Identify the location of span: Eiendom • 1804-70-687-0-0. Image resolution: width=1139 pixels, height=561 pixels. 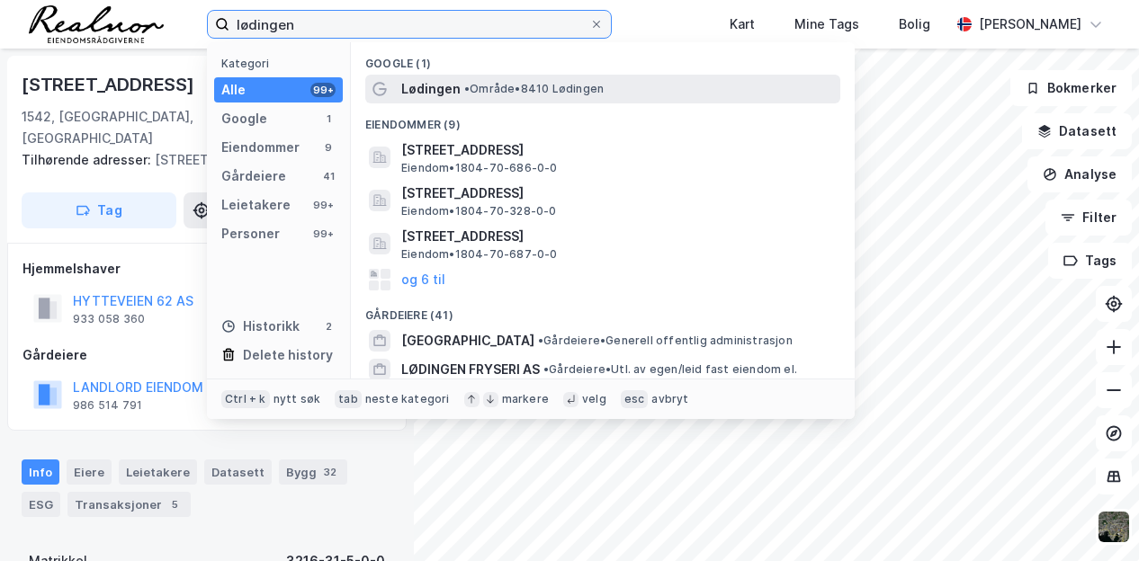
(479, 255).